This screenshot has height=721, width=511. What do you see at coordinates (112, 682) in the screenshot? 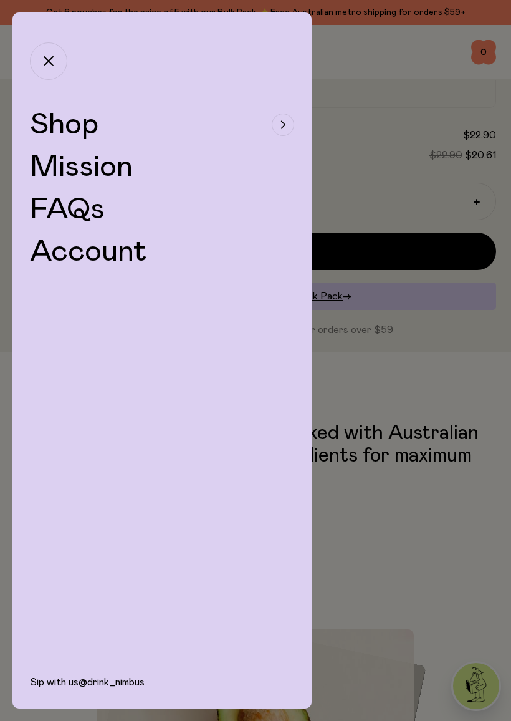
I see `a: @drink_nimbus` at bounding box center [112, 682].